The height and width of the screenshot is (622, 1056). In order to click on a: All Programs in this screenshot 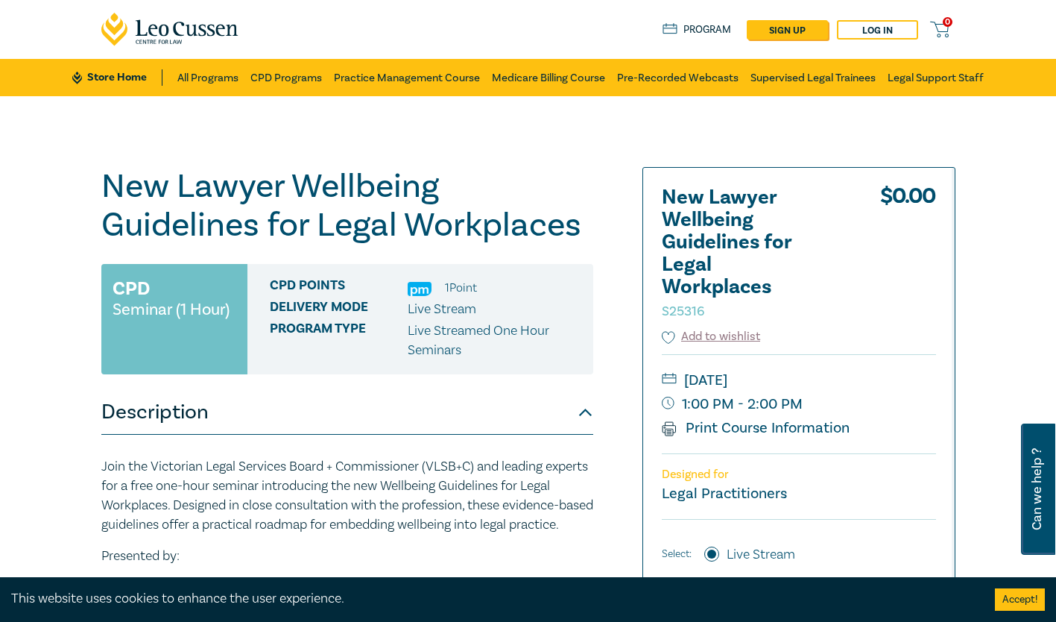, I will do `click(208, 78)`.